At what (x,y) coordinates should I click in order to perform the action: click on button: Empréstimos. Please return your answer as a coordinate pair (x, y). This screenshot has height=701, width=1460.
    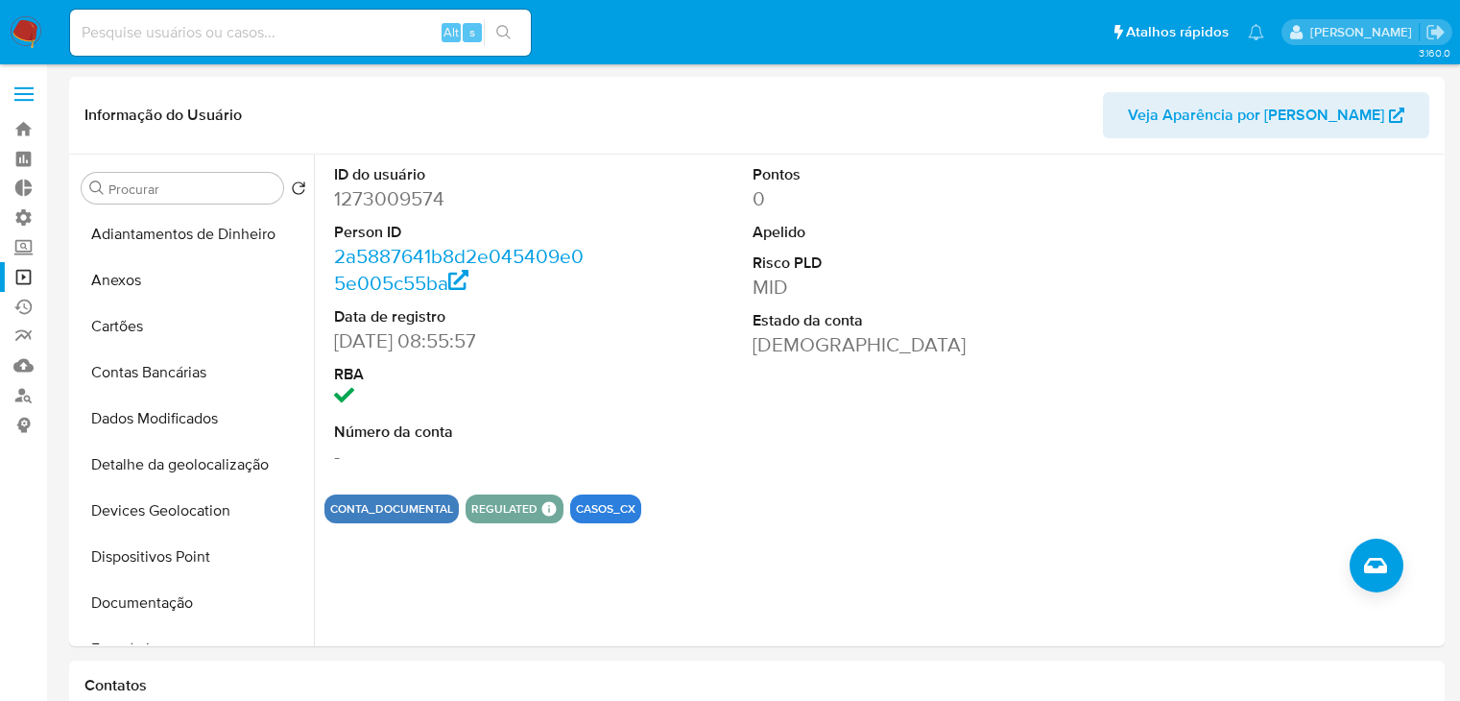
    Looking at the image, I should click on (194, 649).